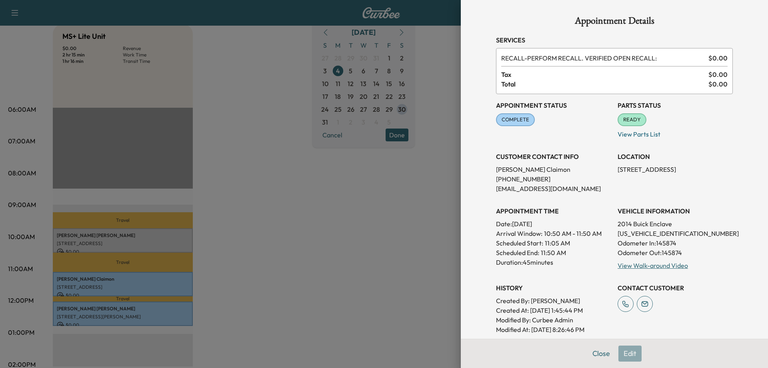 The width and height of the screenshot is (768, 368). What do you see at coordinates (554, 262) in the screenshot?
I see `p: Duration: 45 minutes` at bounding box center [554, 262].